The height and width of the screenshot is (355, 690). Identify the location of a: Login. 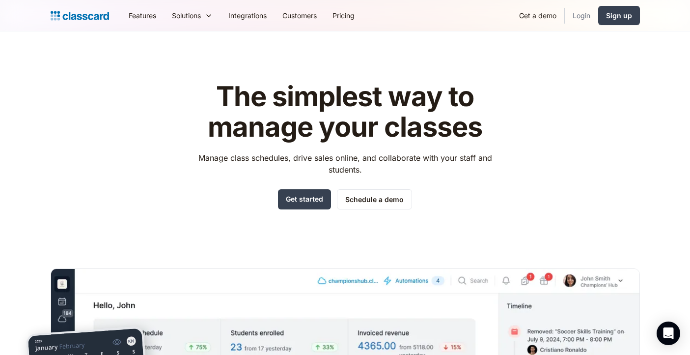
(582, 15).